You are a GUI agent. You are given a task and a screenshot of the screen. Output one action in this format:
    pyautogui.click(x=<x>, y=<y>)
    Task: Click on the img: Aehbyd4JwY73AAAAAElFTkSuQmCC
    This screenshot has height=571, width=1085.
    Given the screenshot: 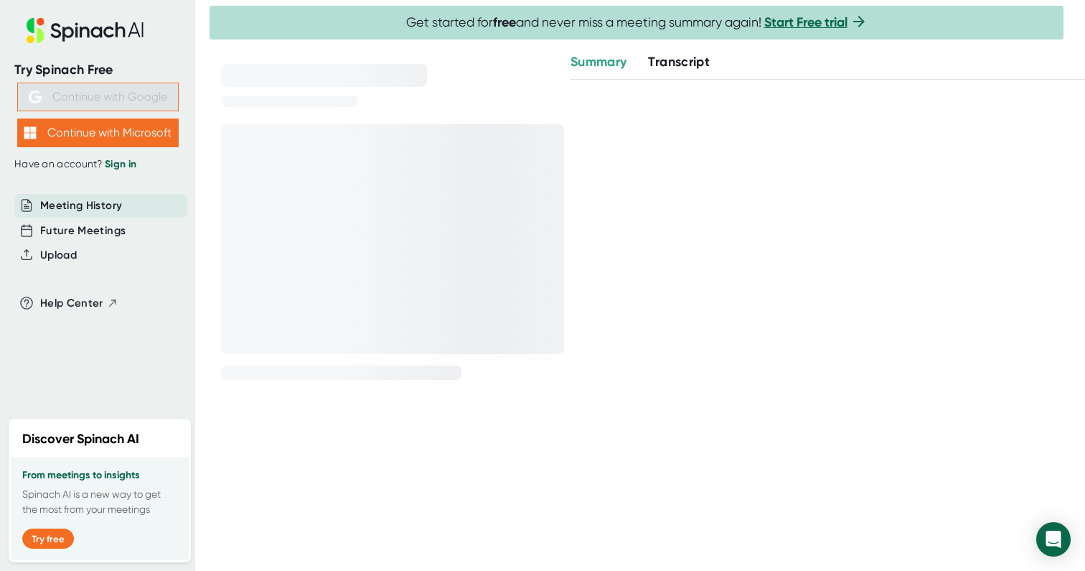 What is the action you would take?
    pyautogui.click(x=35, y=97)
    